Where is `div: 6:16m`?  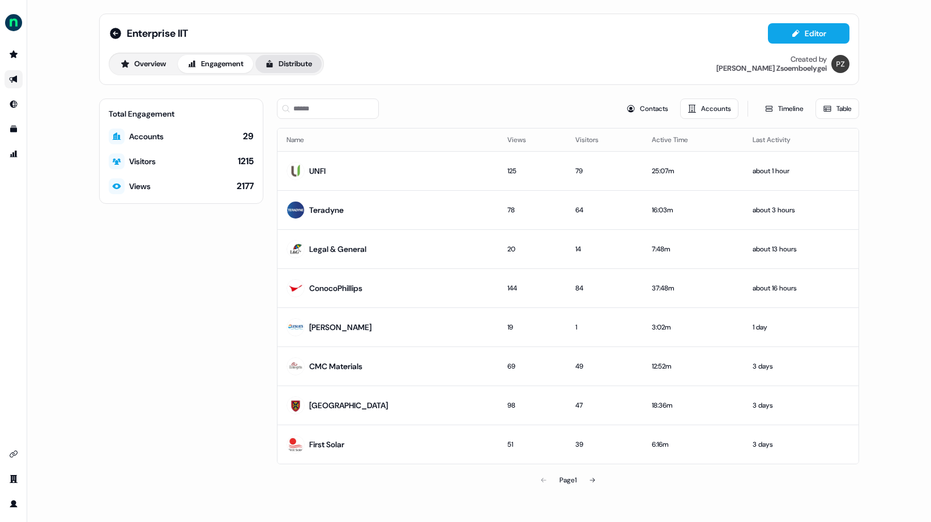
div: 6:16m is located at coordinates (693, 445).